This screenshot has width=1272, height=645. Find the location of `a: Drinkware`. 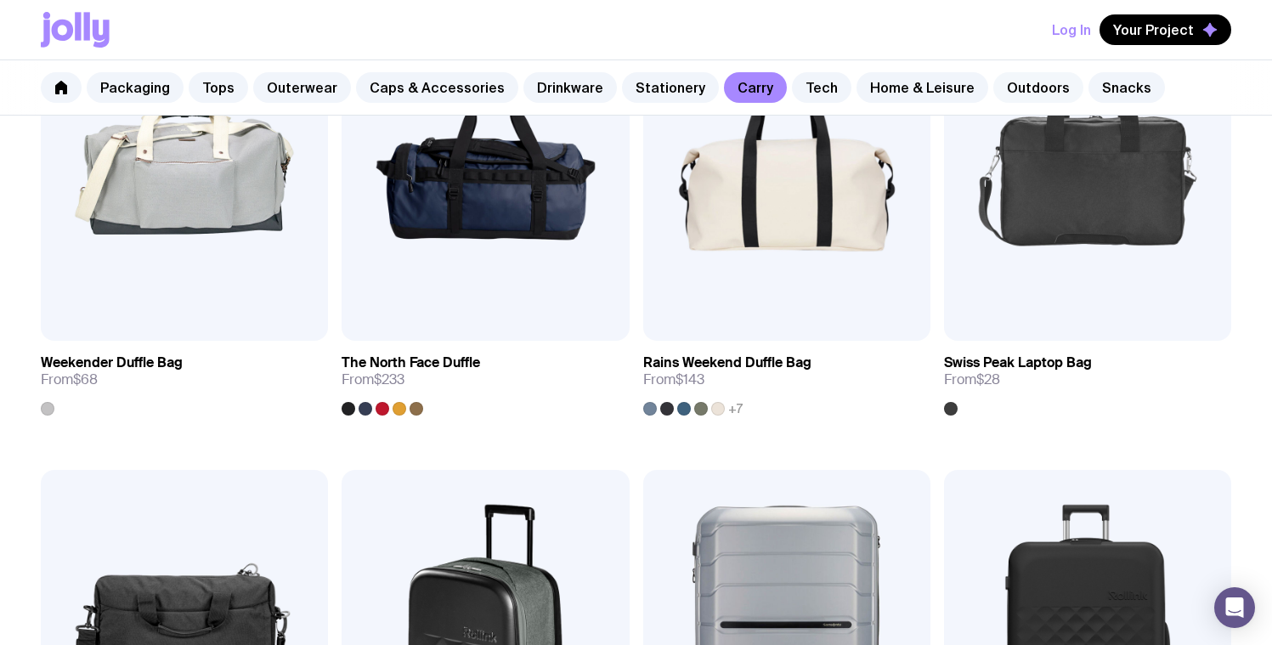

a: Drinkware is located at coordinates (570, 88).